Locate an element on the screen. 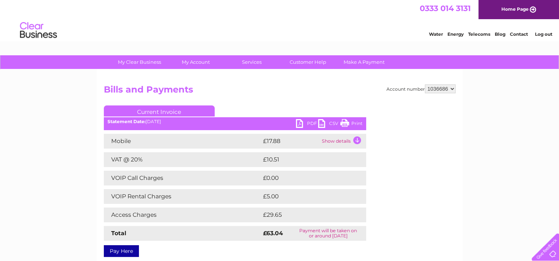 The image size is (559, 261). img: logo.png is located at coordinates (38, 30).